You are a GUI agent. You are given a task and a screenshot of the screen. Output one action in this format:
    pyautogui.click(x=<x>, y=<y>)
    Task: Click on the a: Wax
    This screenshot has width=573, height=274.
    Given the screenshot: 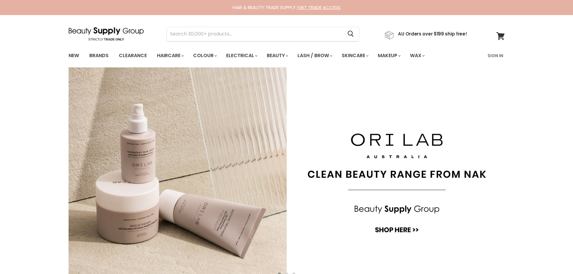 What is the action you would take?
    pyautogui.click(x=417, y=56)
    